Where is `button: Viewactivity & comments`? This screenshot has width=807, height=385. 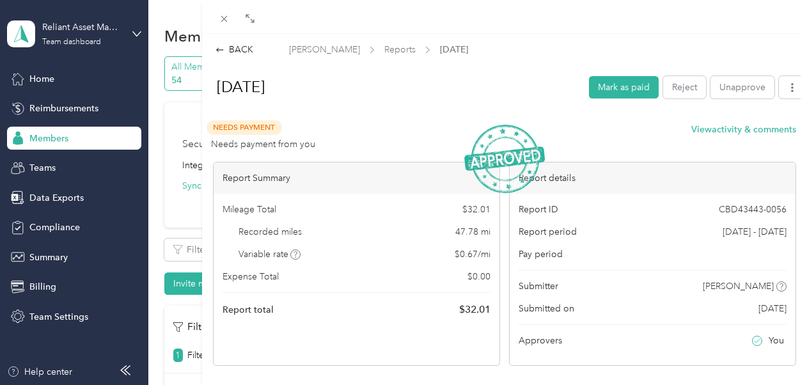
button: Viewactivity & comments is located at coordinates (744, 129).